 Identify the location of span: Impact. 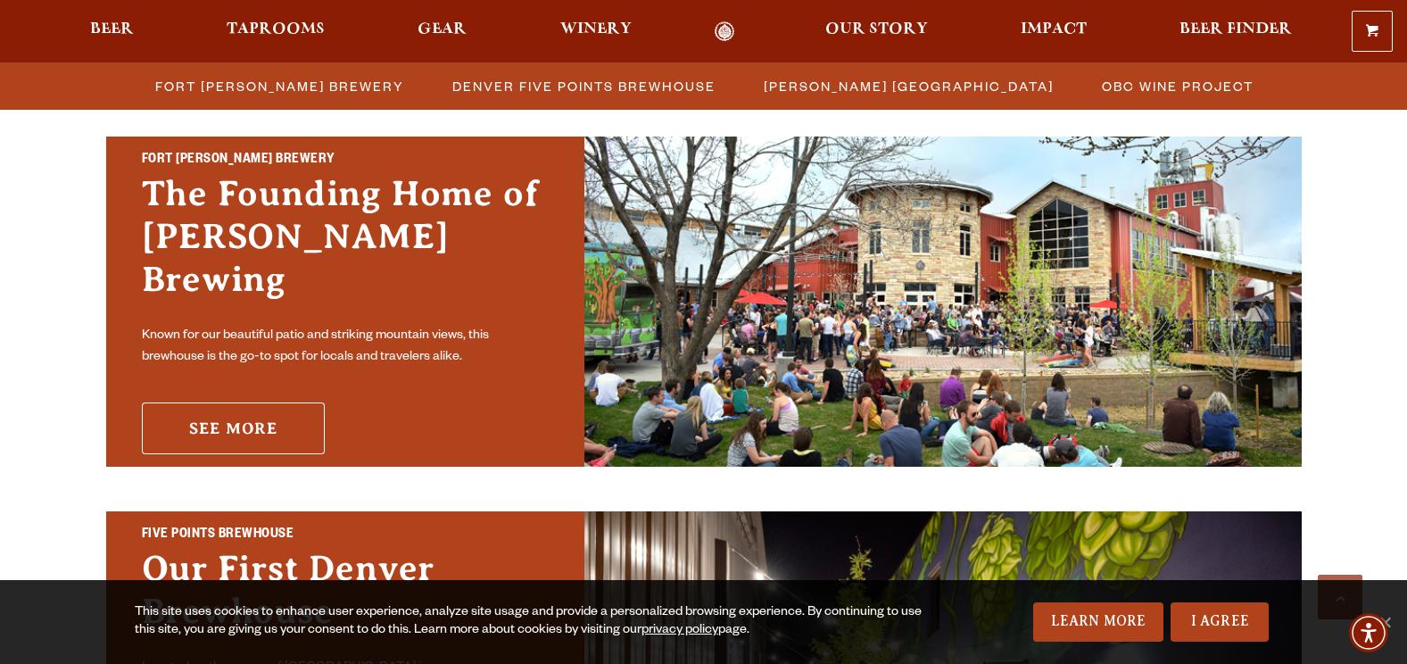
(1053, 29).